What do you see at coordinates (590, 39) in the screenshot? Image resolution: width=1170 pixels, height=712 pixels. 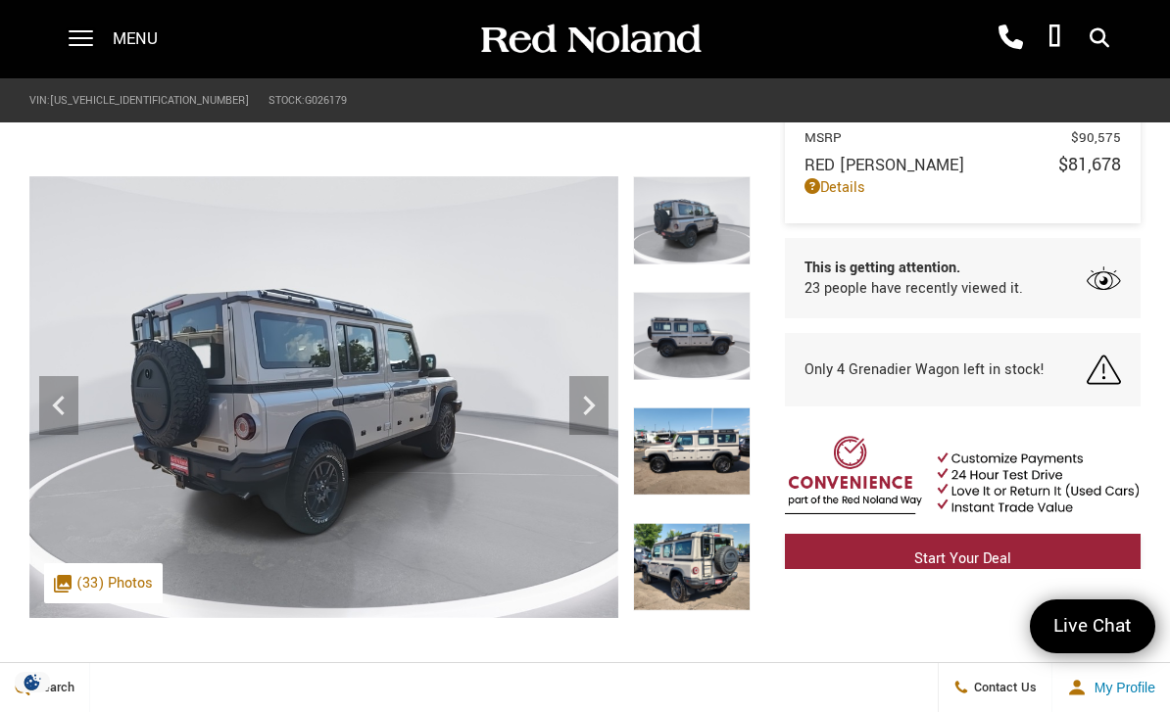 I see `img: Red Noland Auto Group` at bounding box center [590, 39].